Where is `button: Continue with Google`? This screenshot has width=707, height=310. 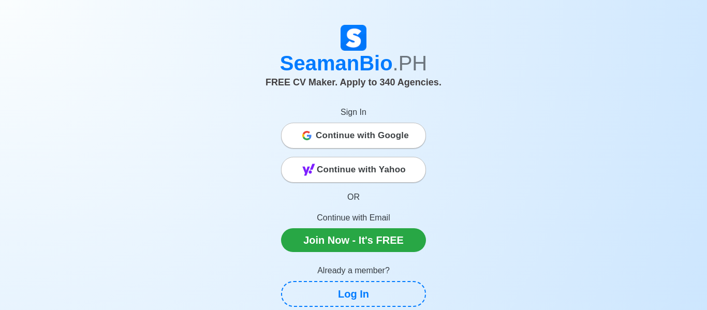
button: Continue with Google is located at coordinates (353, 136).